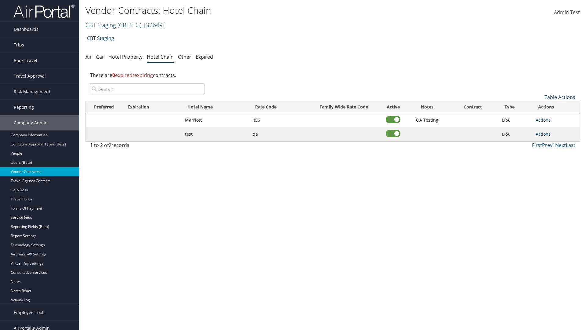 The width and height of the screenshot is (586, 330). Describe the element at coordinates (30, 76) in the screenshot. I see `span: Travel Approval` at that location.